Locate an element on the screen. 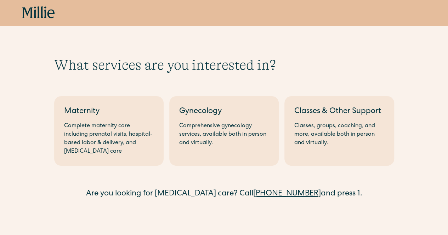 The height and width of the screenshot is (235, 448). a: GynecologyComprehensive gynecology services, available both in person and virtually. is located at coordinates (224, 131).